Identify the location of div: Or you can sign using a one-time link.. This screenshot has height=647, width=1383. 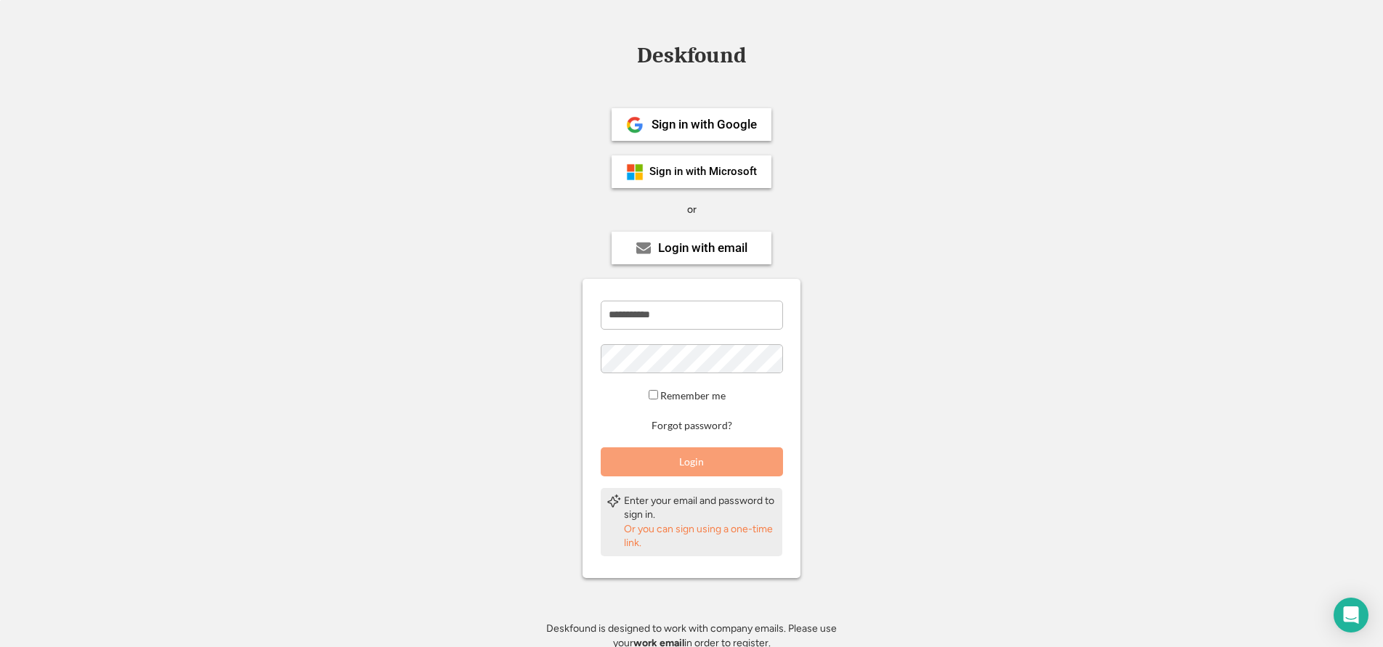
(700, 536).